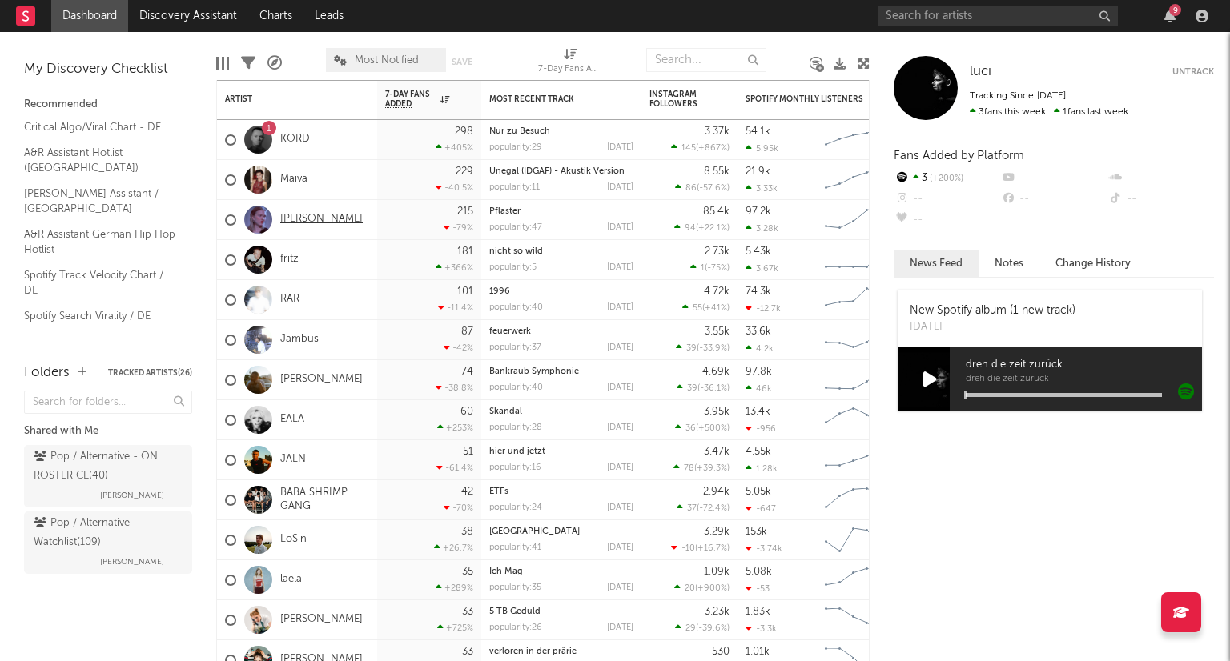  What do you see at coordinates (468, 612) in the screenshot?
I see `div: 33` at bounding box center [468, 612].